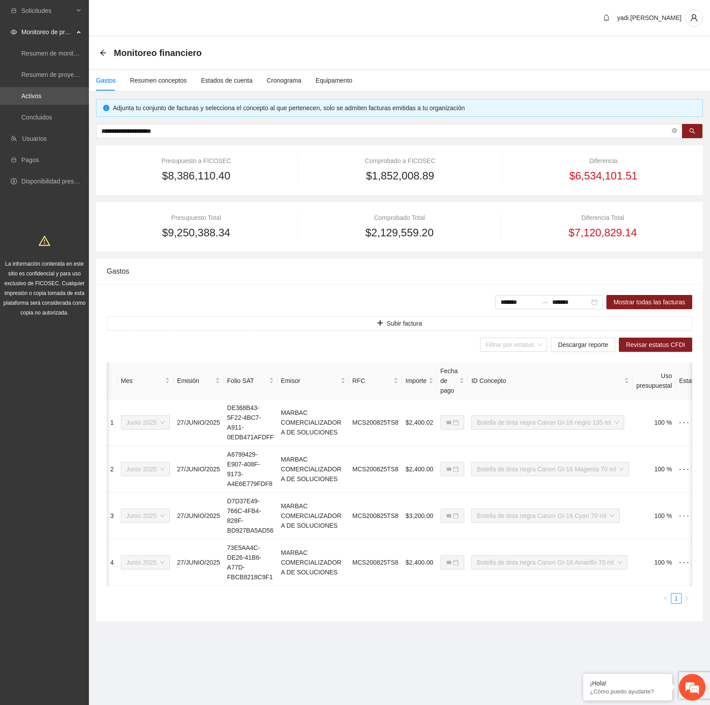 The height and width of the screenshot is (705, 710). What do you see at coordinates (34, 139) in the screenshot?
I see `a: Usuarios` at bounding box center [34, 139].